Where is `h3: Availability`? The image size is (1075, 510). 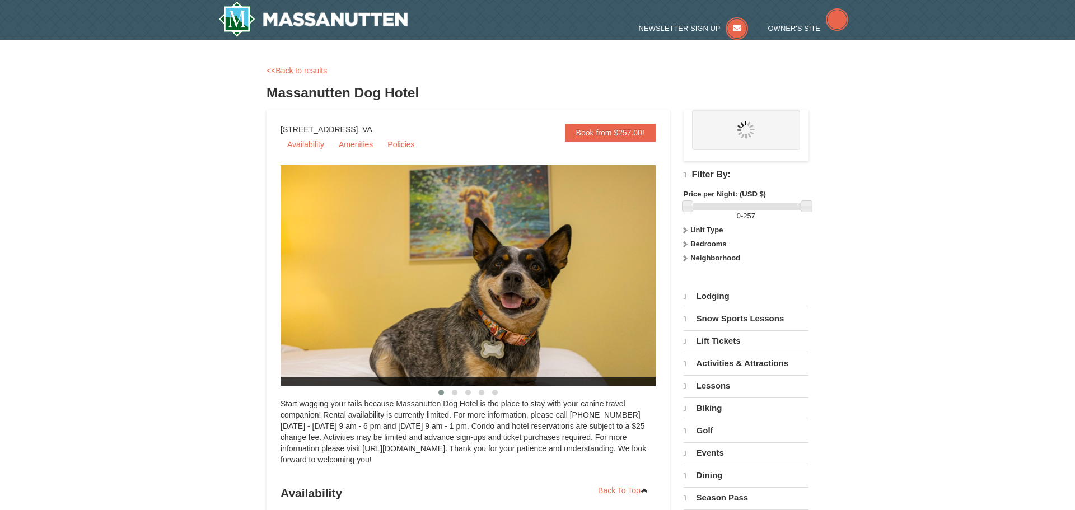
h3: Availability is located at coordinates (468, 493).